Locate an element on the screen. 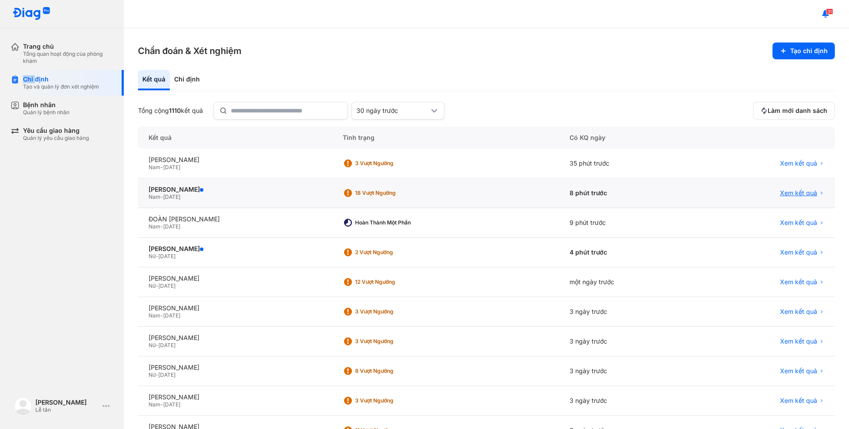 This screenshot has height=429, width=849. div: Lễ tân is located at coordinates (67, 410).